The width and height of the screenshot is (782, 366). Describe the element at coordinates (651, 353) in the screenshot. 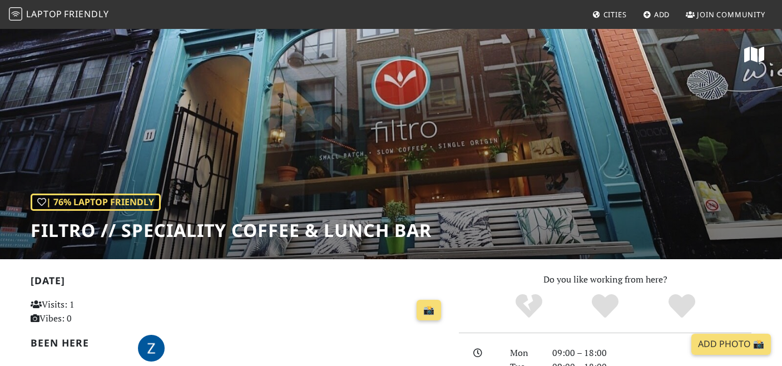

I see `div: 09:00 – 18:00` at that location.